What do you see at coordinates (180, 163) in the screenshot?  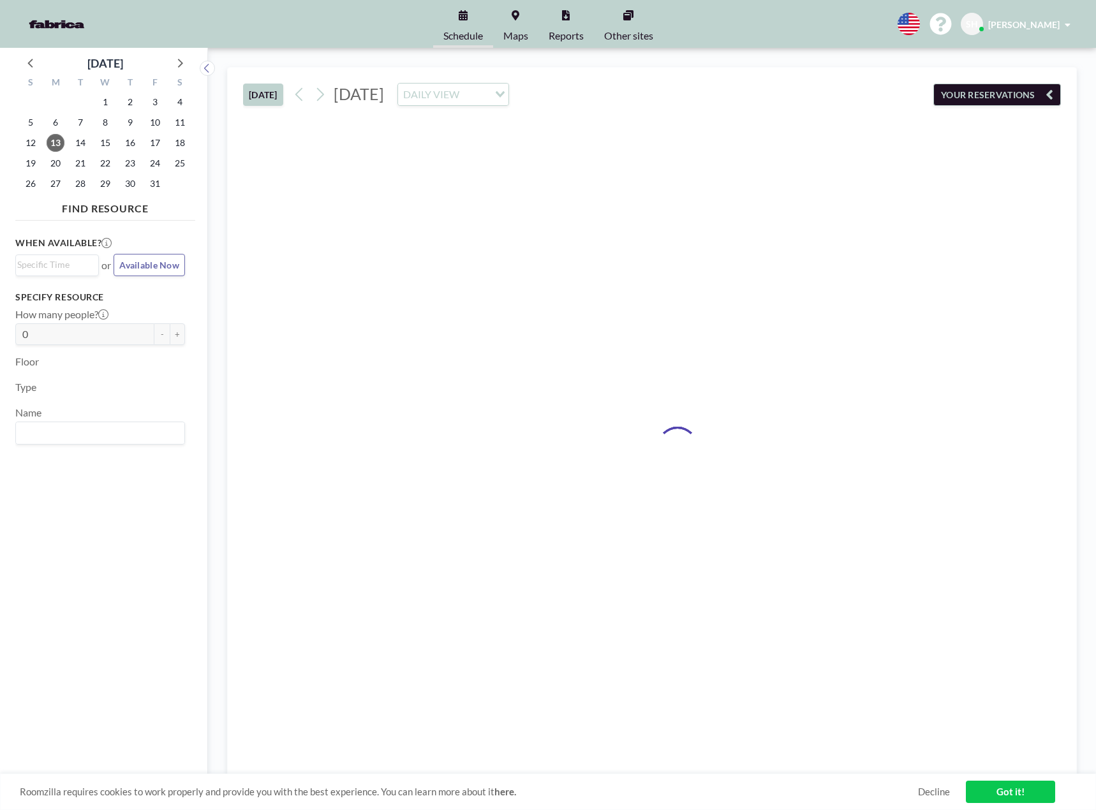 I see `span: Saturday, October 25, 2025` at bounding box center [180, 163].